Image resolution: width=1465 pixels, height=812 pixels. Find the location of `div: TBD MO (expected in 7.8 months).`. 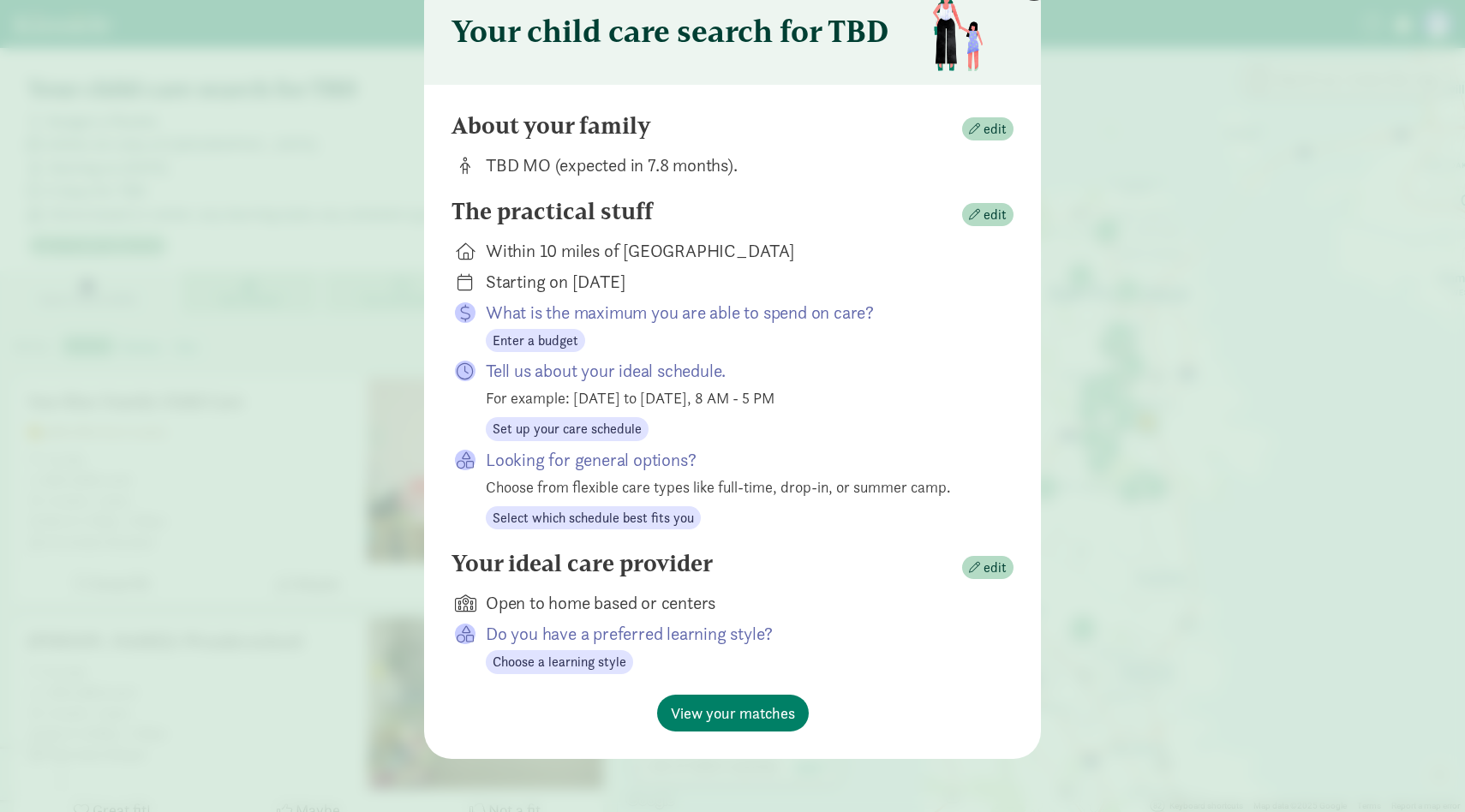

div: TBD MO (expected in 7.8 months). is located at coordinates (735, 165).